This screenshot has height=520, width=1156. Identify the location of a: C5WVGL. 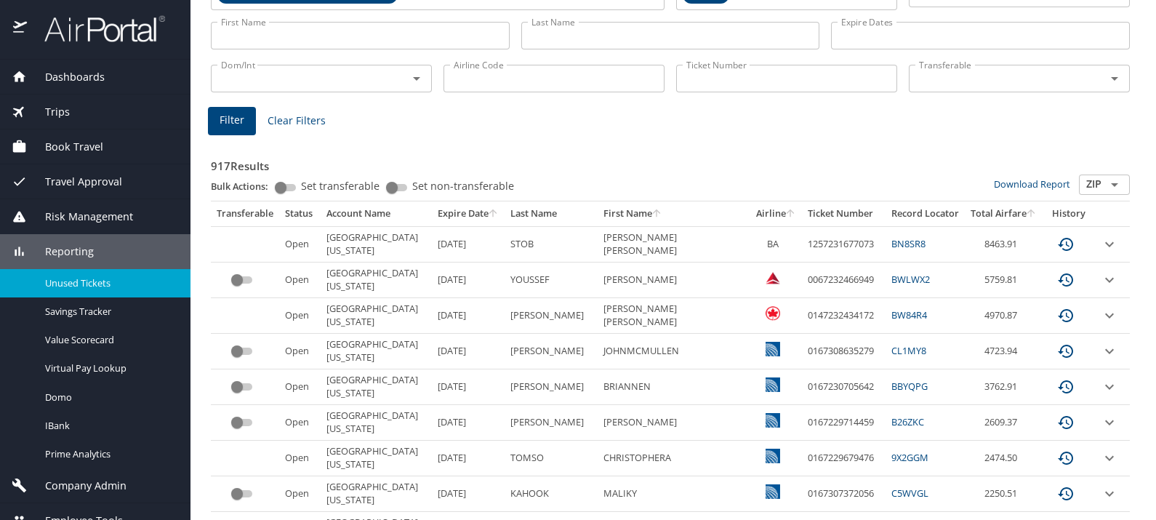
(910, 493).